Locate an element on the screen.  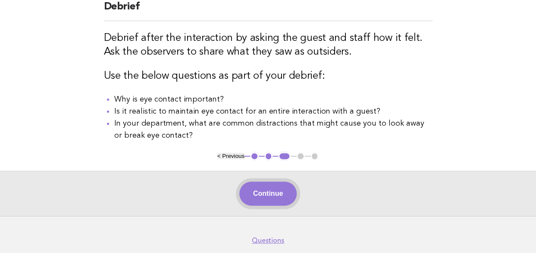
h3: Debrief after the interaction by asking the guest and staff how it felt. Ask the observers to sha... is located at coordinates (268, 45).